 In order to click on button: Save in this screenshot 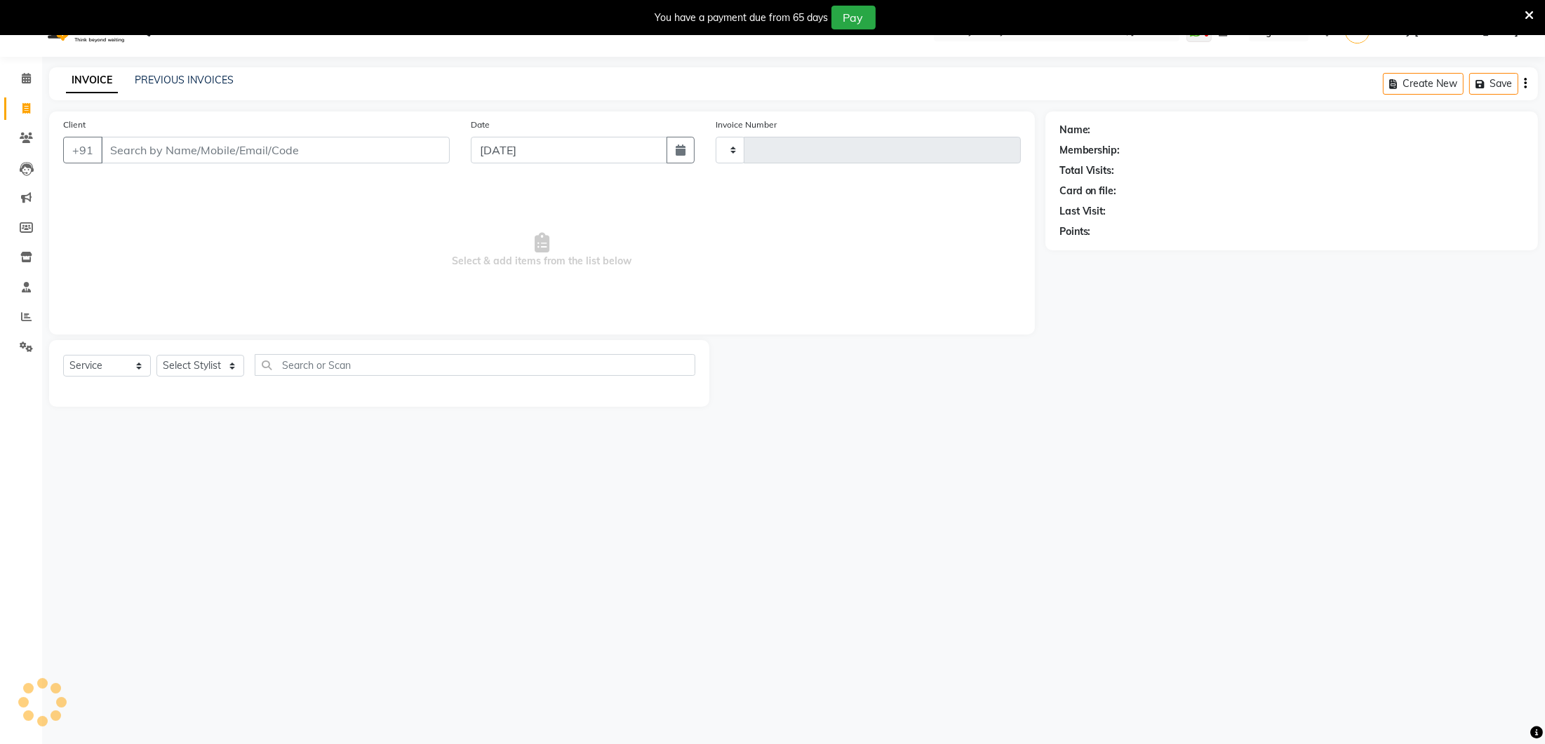, I will do `click(1494, 83)`.